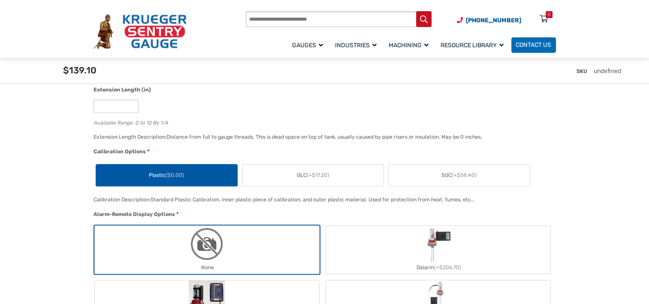 Image resolution: width=649 pixels, height=304 pixels. Describe the element at coordinates (207, 249) in the screenshot. I see `label: None` at that location.